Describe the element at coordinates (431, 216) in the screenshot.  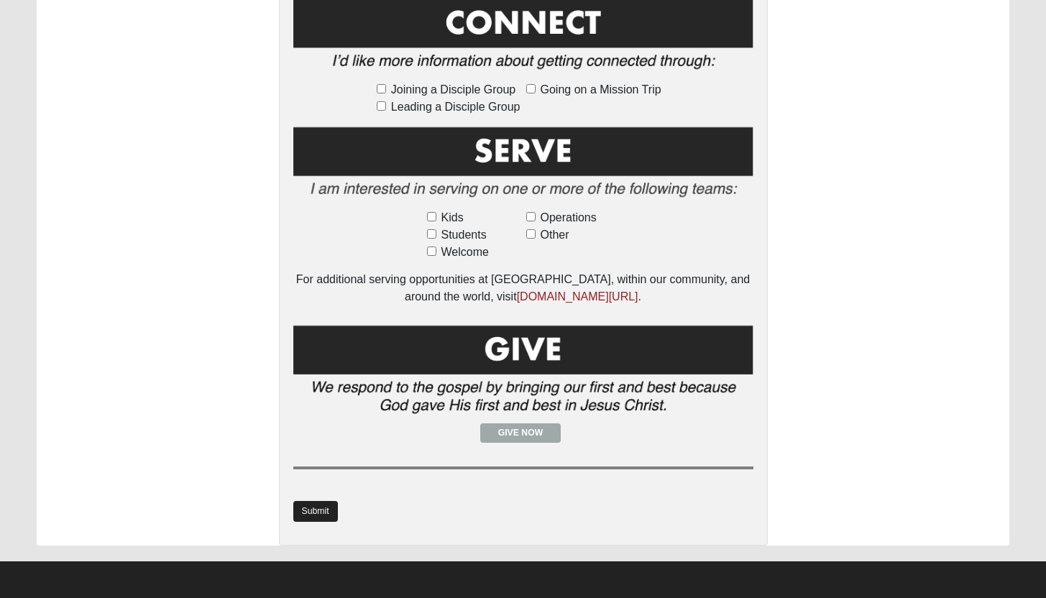
I see `input: Kids` at that location.